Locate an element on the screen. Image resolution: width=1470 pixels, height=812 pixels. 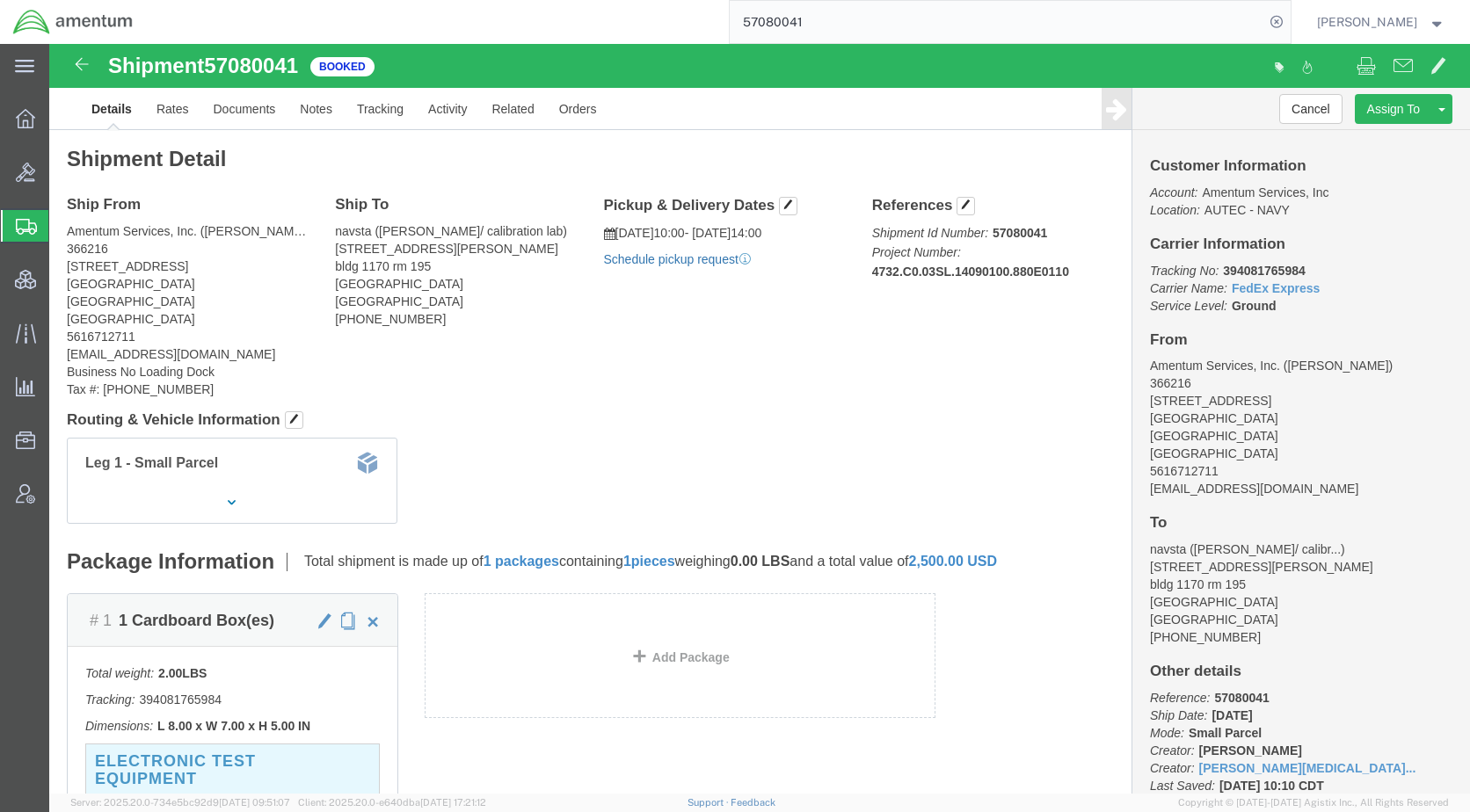
a: Feedback is located at coordinates (753, 803).